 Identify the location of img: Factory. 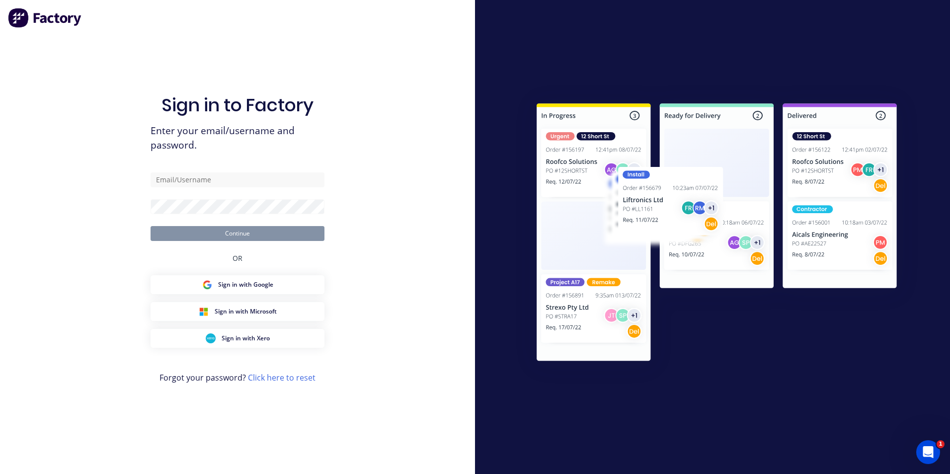
(45, 18).